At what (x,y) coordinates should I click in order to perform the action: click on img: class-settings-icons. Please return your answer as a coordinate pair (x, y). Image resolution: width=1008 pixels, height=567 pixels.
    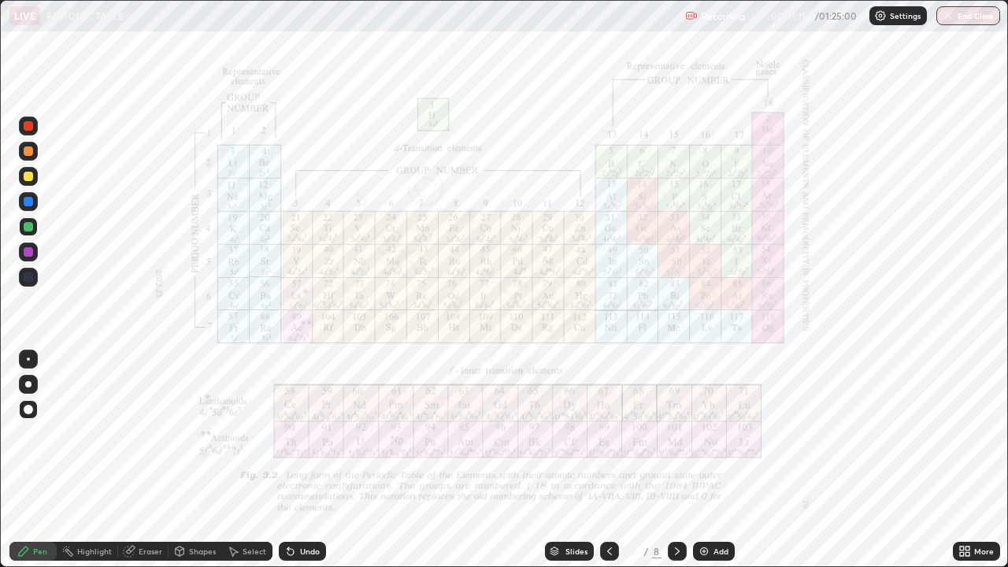
    Looking at the image, I should click on (881, 16).